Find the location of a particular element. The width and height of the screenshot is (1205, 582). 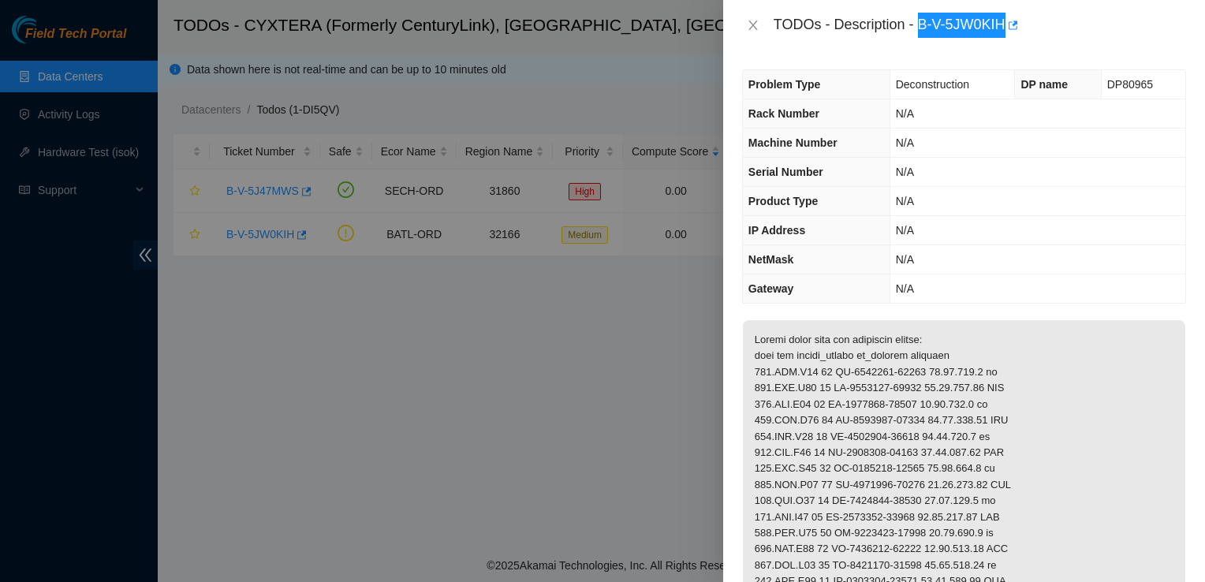

span: Product Type is located at coordinates (783, 201).